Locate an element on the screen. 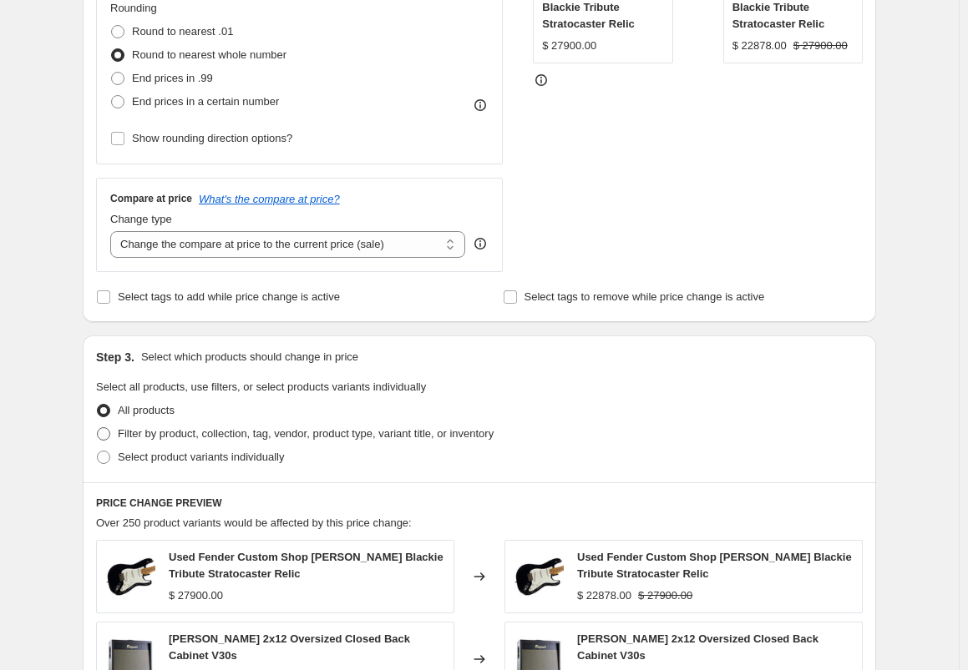 This screenshot has height=670, width=968. span: Over 250 product variants would be affected by this price change: is located at coordinates (254, 523).